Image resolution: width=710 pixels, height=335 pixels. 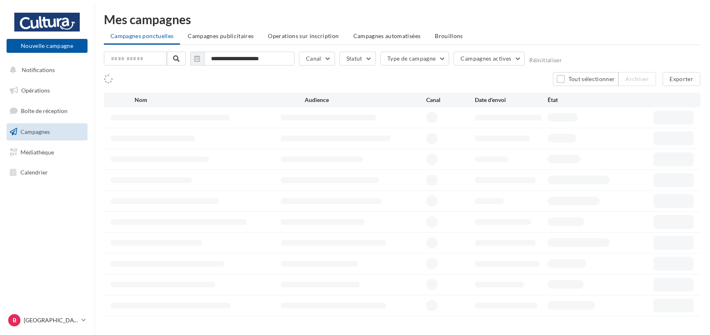 What do you see at coordinates (415, 58) in the screenshot?
I see `button: Type de campagne` at bounding box center [415, 58].